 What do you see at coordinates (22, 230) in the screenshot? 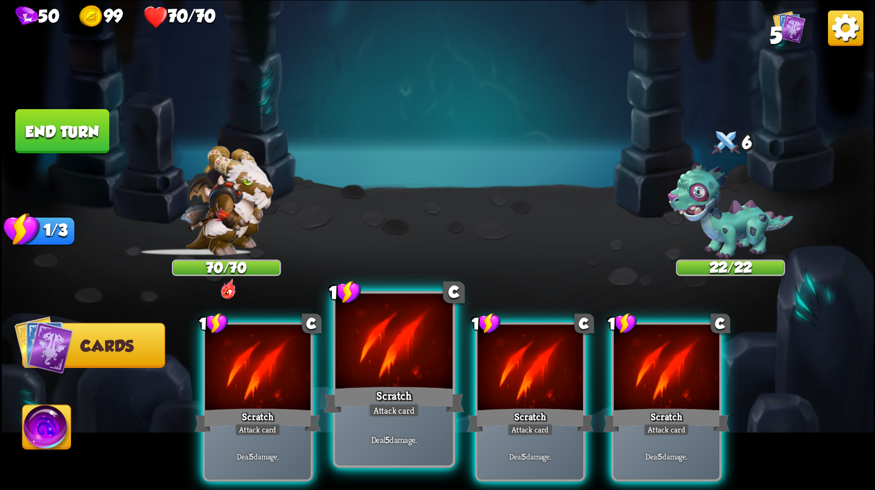
I see `img: Stamina_Icon.png` at bounding box center [22, 230].